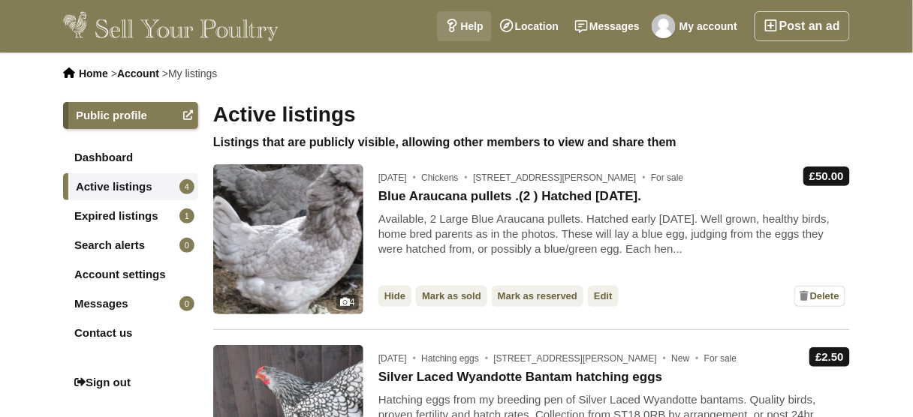 The height and width of the screenshot is (417, 913). I want to click on span: Account, so click(138, 74).